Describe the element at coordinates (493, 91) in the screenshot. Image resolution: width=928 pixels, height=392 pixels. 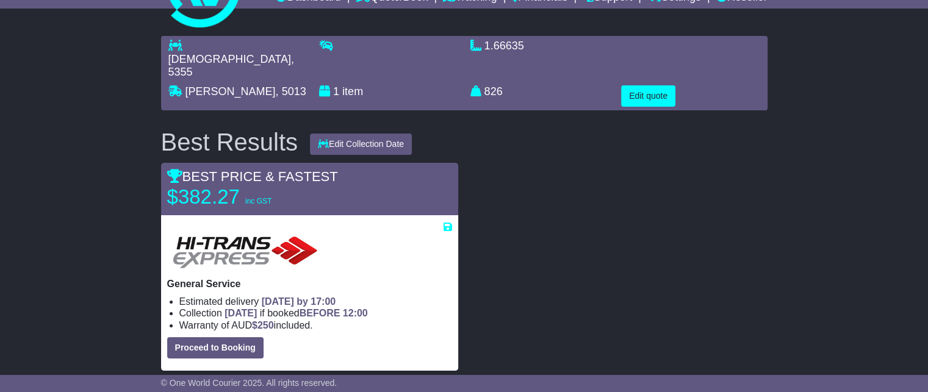
I see `span: 826` at that location.